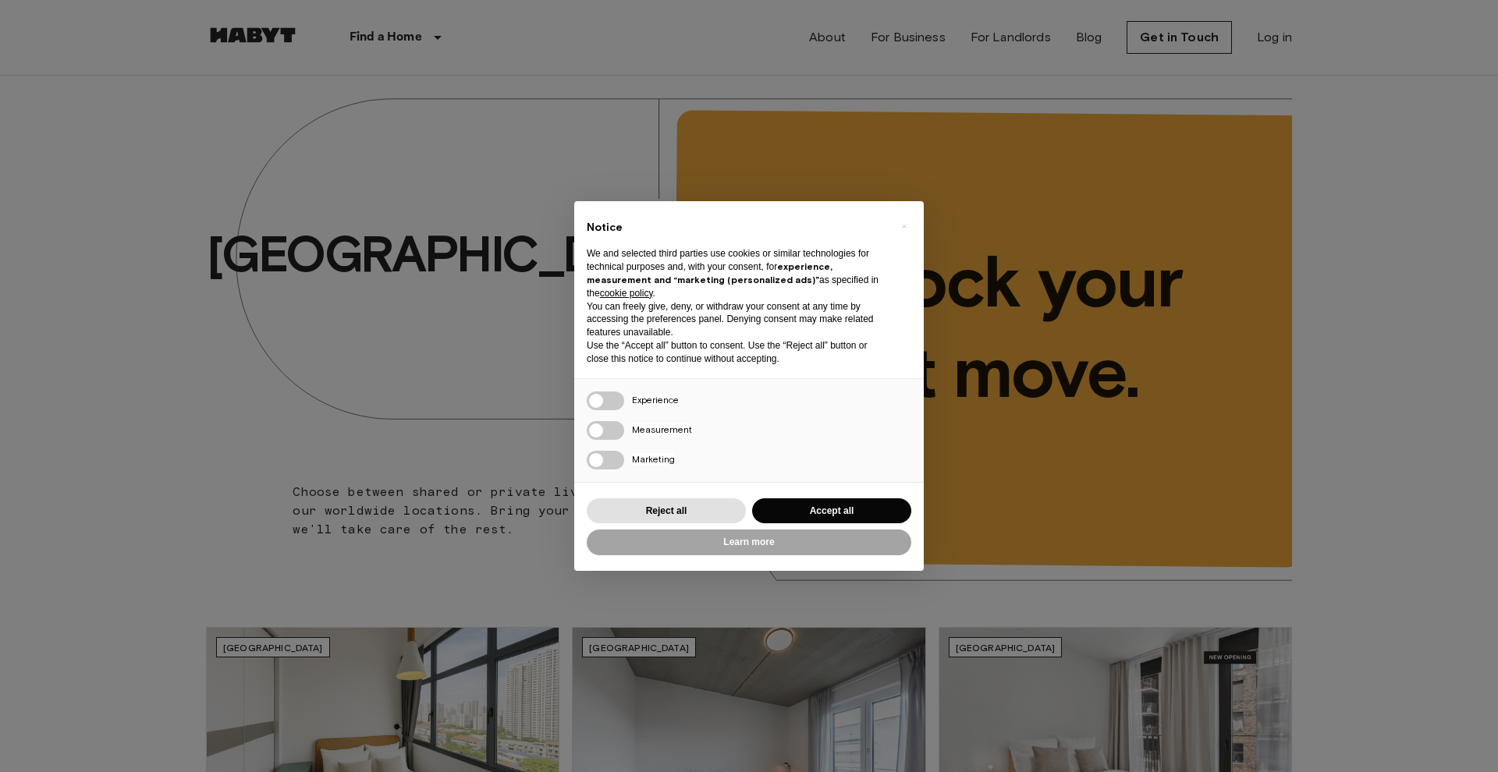 The image size is (1498, 772). What do you see at coordinates (903, 226) in the screenshot?
I see `button: Close this notice` at bounding box center [903, 226].